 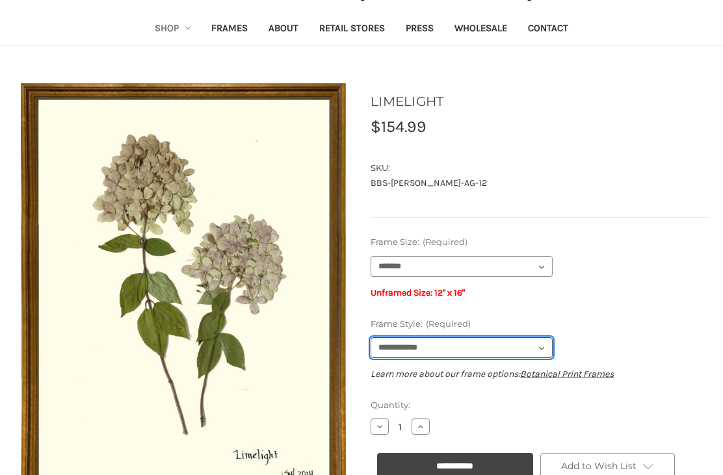 What do you see at coordinates (229, 29) in the screenshot?
I see `a: Frames` at bounding box center [229, 29].